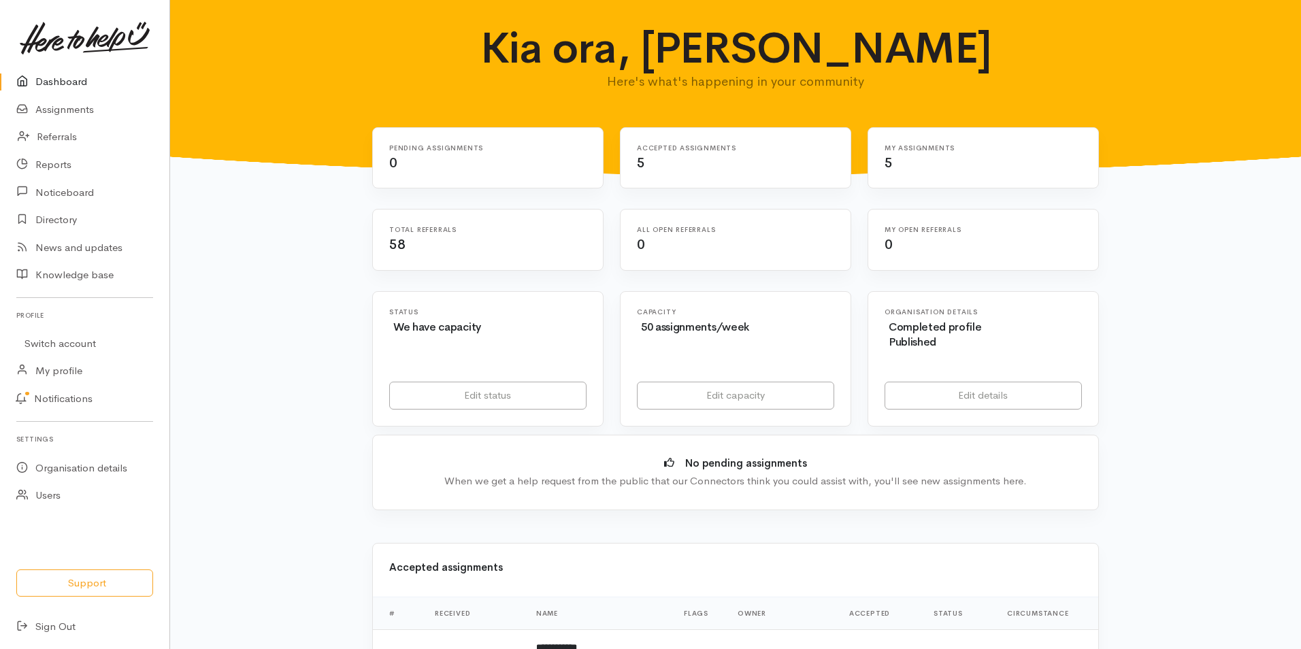 This screenshot has width=1301, height=649. I want to click on h6: All open referrals, so click(728, 229).